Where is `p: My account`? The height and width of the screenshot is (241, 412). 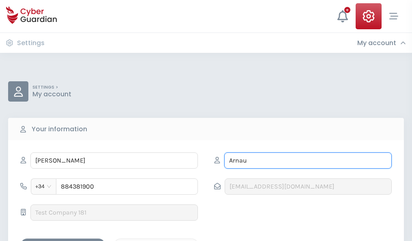
p: My account is located at coordinates (52, 94).